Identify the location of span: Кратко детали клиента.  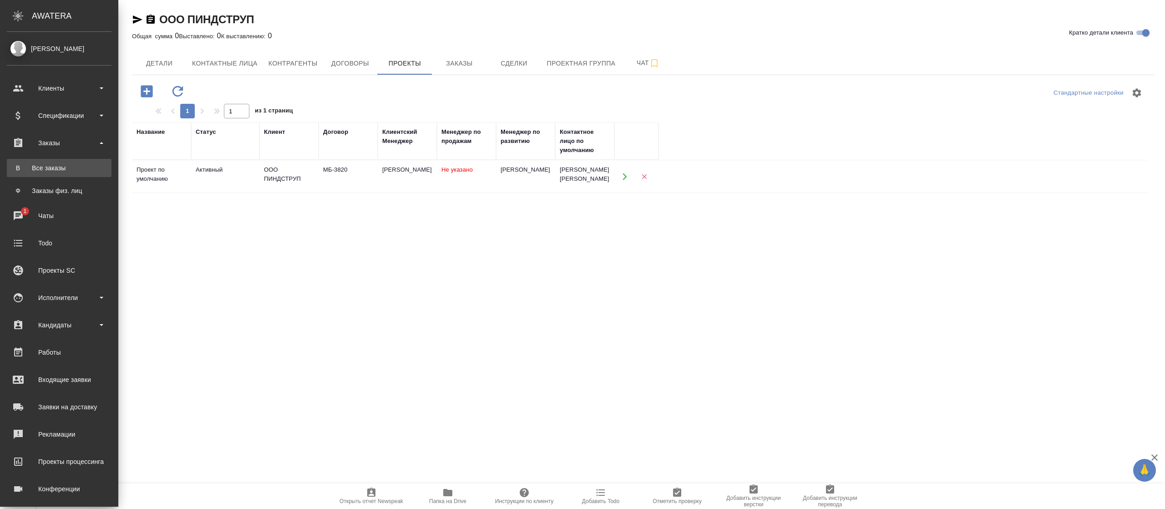
(1101, 33).